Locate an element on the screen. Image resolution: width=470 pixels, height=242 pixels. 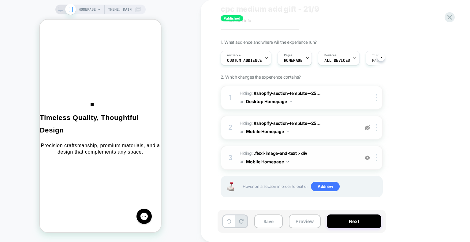
span: Go to slide 2 is located at coordinates (58, 85).